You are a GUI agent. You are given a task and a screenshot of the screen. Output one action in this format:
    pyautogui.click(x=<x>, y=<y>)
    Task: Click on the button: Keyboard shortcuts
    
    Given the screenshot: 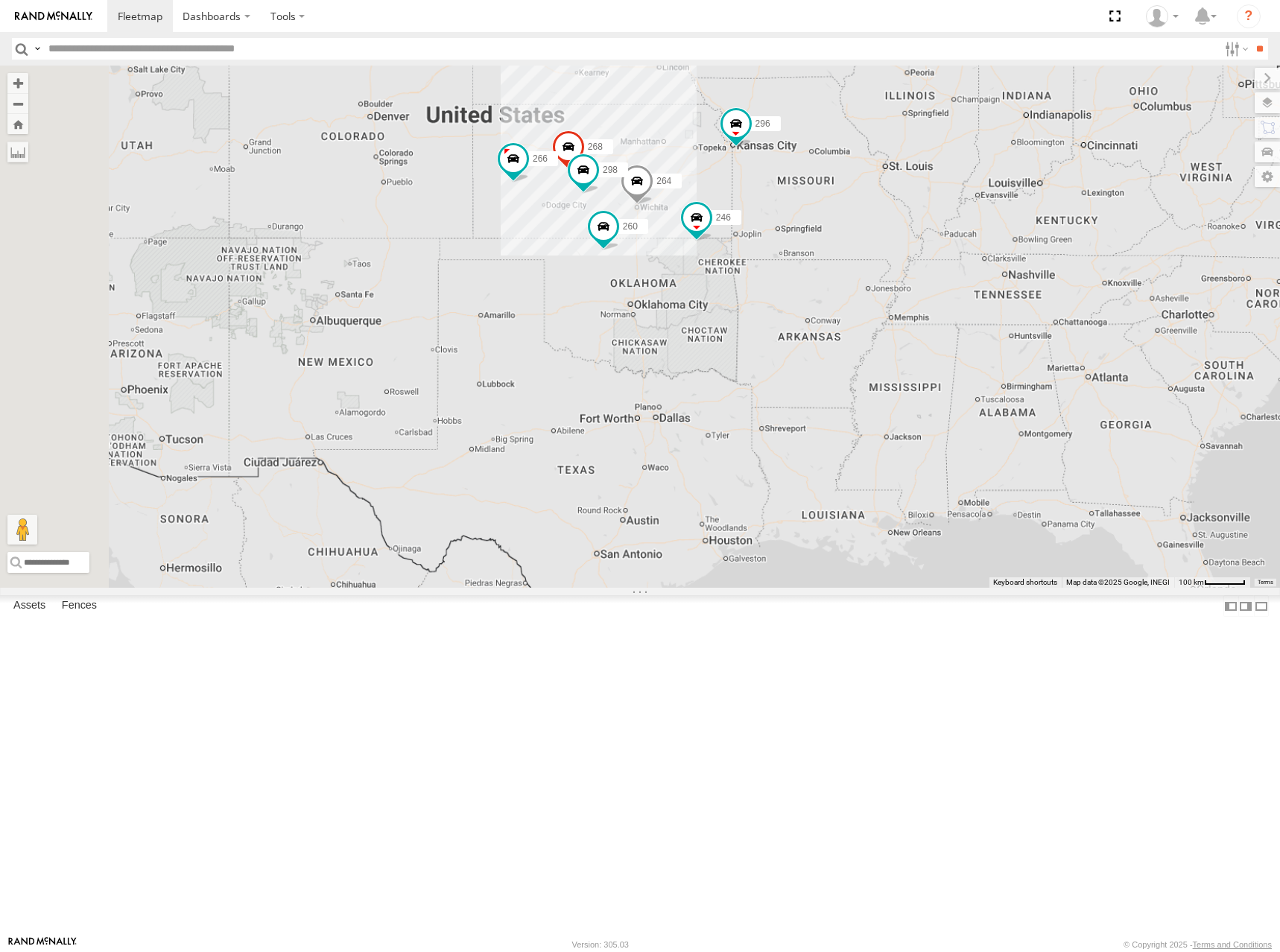 What is the action you would take?
    pyautogui.click(x=1026, y=582)
    